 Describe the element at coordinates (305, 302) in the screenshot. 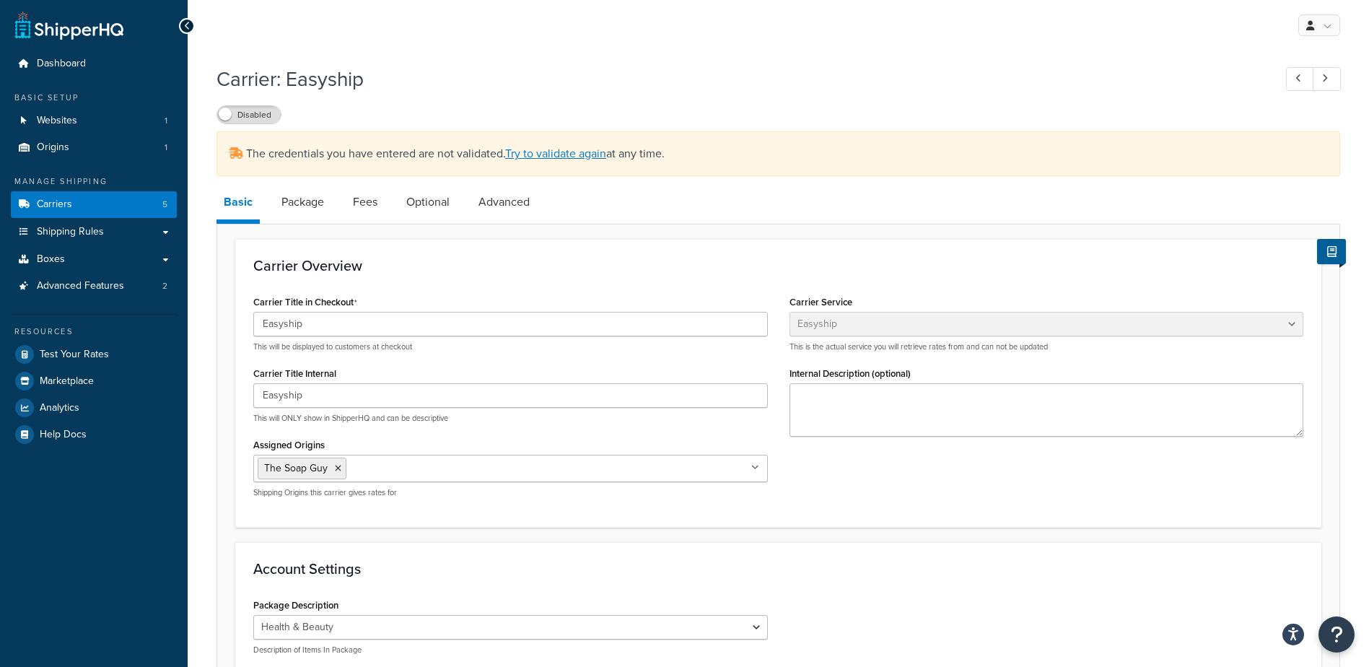

I see `label: Carrier Title in Checkout` at that location.